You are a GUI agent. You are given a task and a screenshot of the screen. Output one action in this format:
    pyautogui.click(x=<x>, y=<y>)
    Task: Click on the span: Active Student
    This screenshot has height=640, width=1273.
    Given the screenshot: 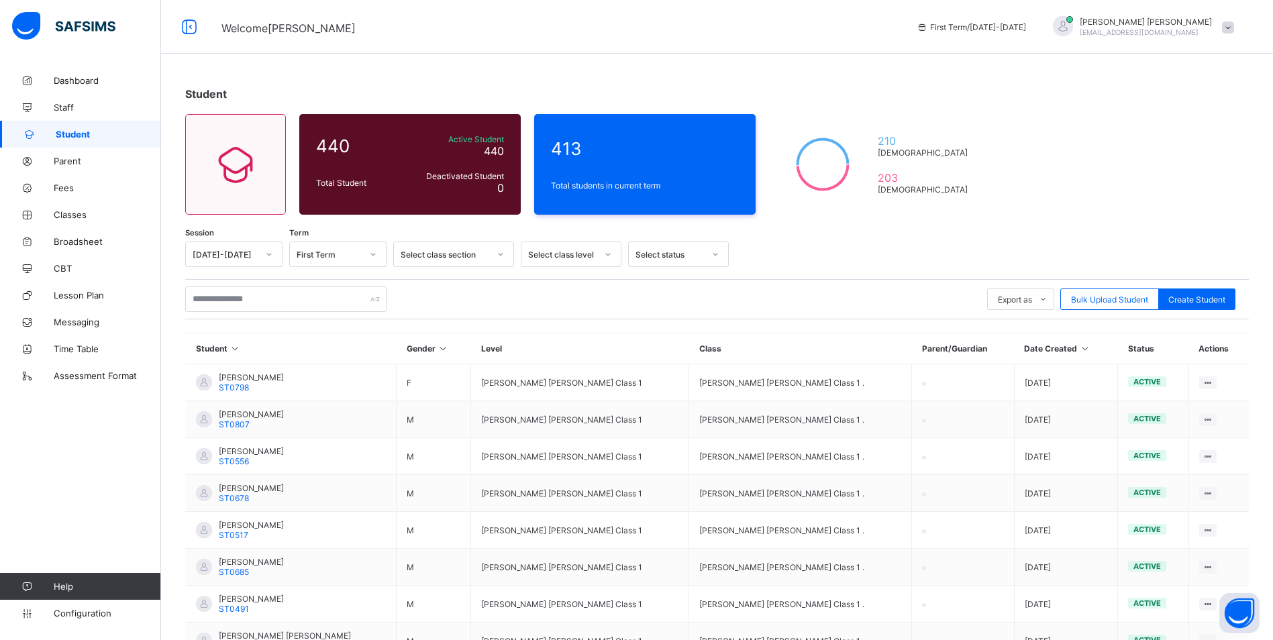 What is the action you would take?
    pyautogui.click(x=456, y=139)
    